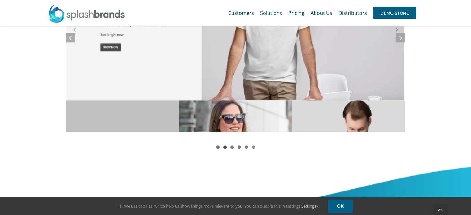  What do you see at coordinates (218, 206) in the screenshot?
I see `span: Hi! We use cookies, which help us show things more relevant to you. You can disable this in setti...` at bounding box center [218, 206].